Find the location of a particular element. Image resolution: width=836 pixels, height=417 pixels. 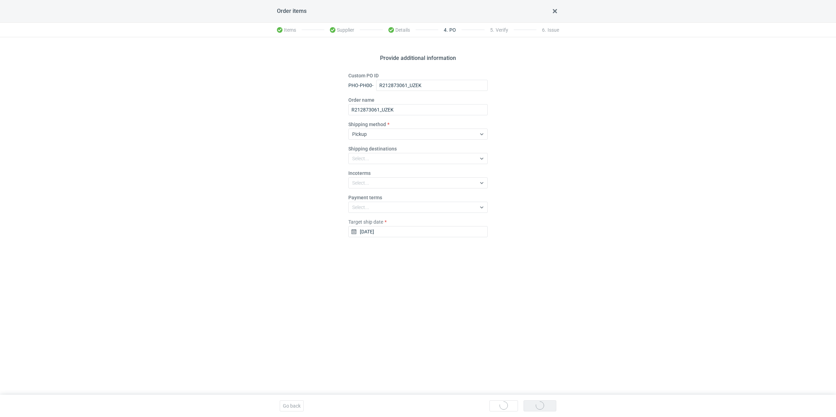

span: 4 . is located at coordinates (446, 30).